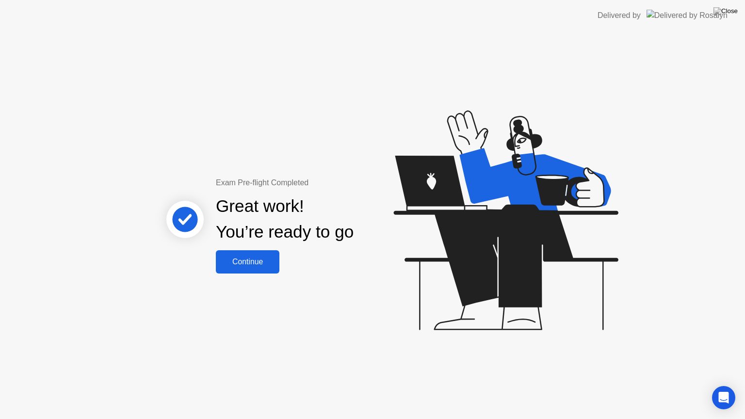 This screenshot has height=419, width=745. What do you see at coordinates (726, 11) in the screenshot?
I see `img: Close` at bounding box center [726, 11].